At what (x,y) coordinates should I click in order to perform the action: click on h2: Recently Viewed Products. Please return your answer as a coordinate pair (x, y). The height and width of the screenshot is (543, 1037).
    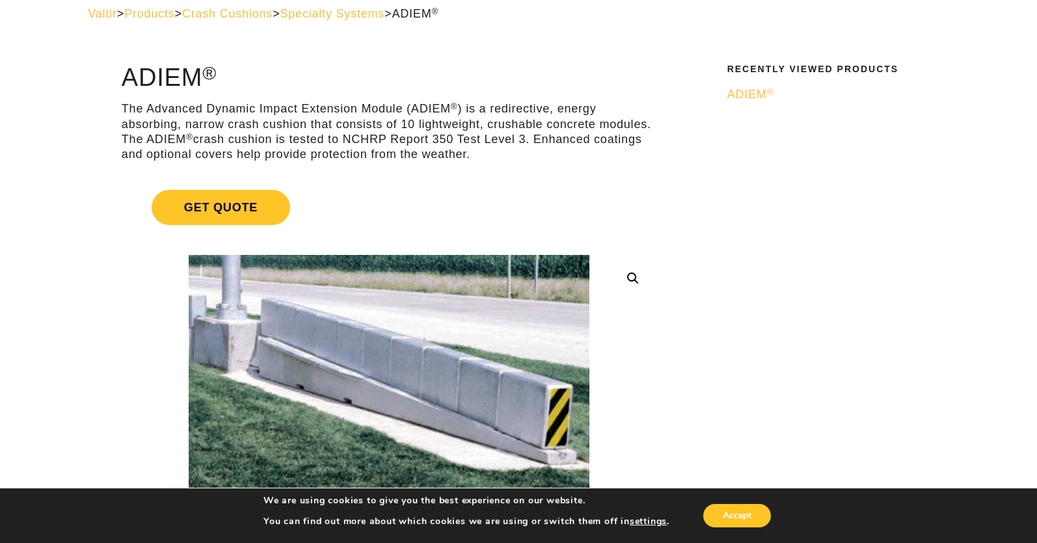
    Looking at the image, I should click on (834, 69).